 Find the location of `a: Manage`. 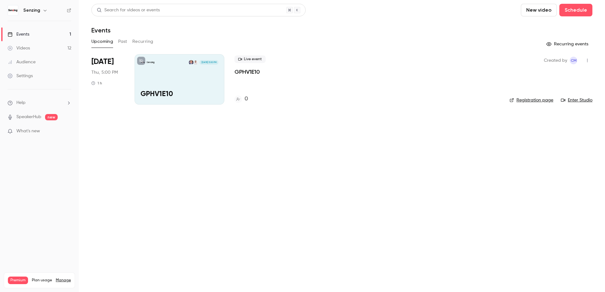

a: Manage is located at coordinates (63, 280).